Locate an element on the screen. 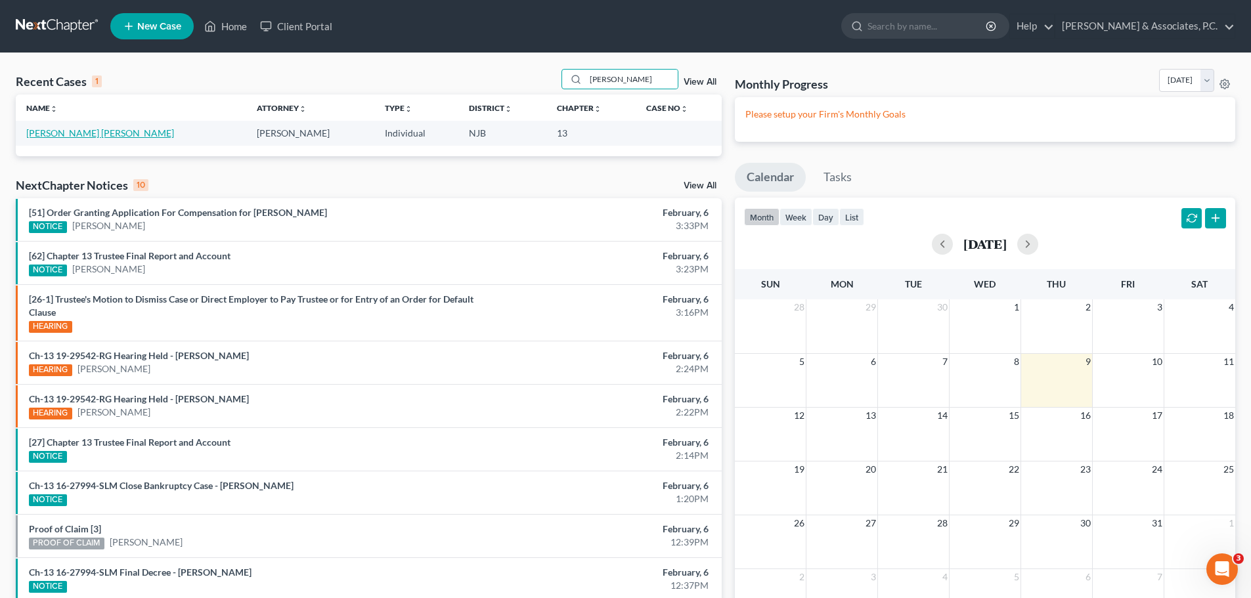 Image resolution: width=1251 pixels, height=598 pixels. span: 10 is located at coordinates (1157, 362).